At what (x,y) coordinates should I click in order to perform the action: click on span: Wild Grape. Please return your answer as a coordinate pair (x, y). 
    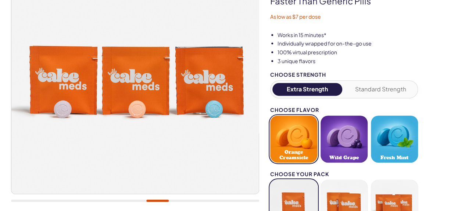
    Looking at the image, I should click on (344, 158).